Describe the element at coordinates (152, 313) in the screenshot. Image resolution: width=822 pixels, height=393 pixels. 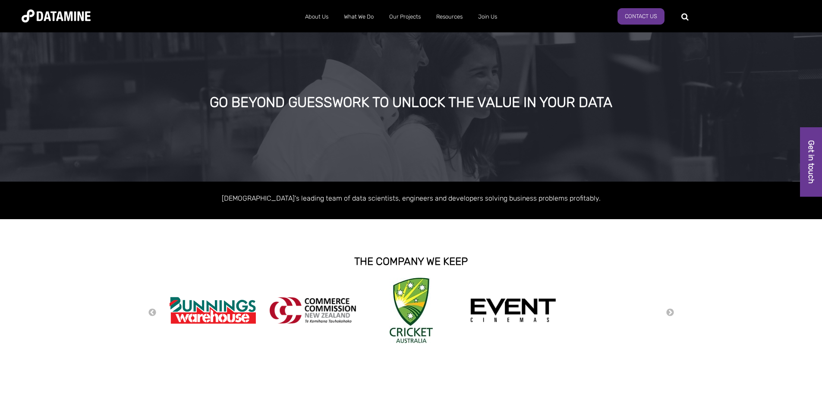
I see `button: Previous` at that location.